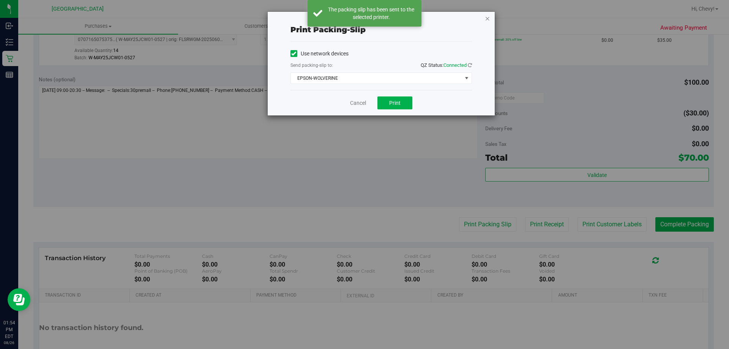  Describe the element at coordinates (358, 103) in the screenshot. I see `a: Cancel` at that location.